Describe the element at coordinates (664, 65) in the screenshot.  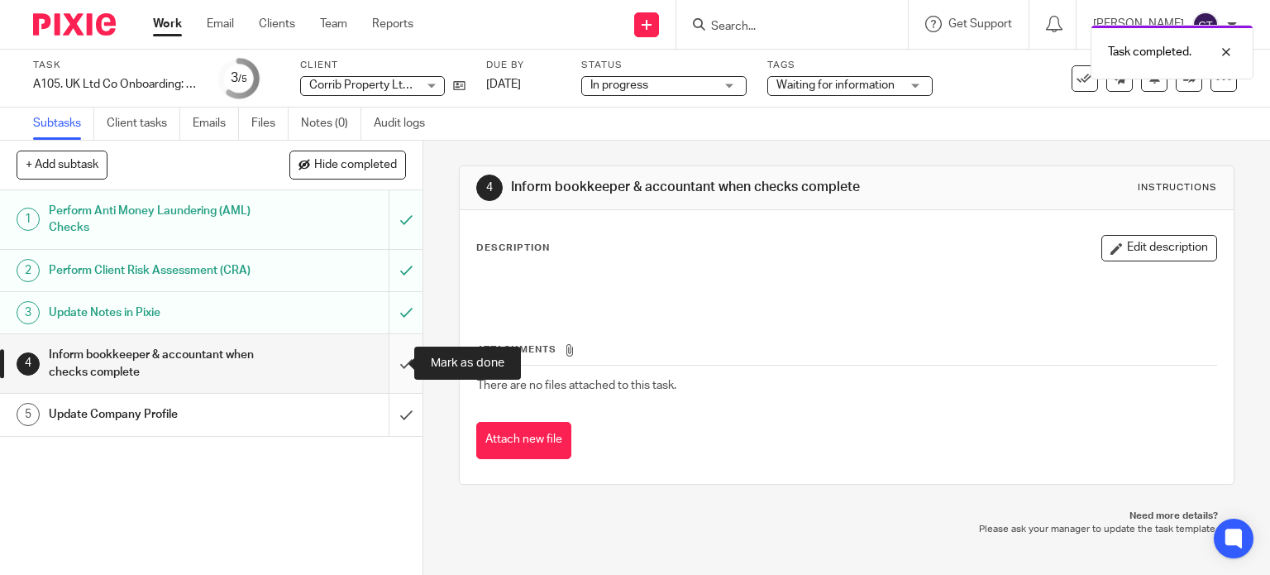
I see `label: Status` at that location.